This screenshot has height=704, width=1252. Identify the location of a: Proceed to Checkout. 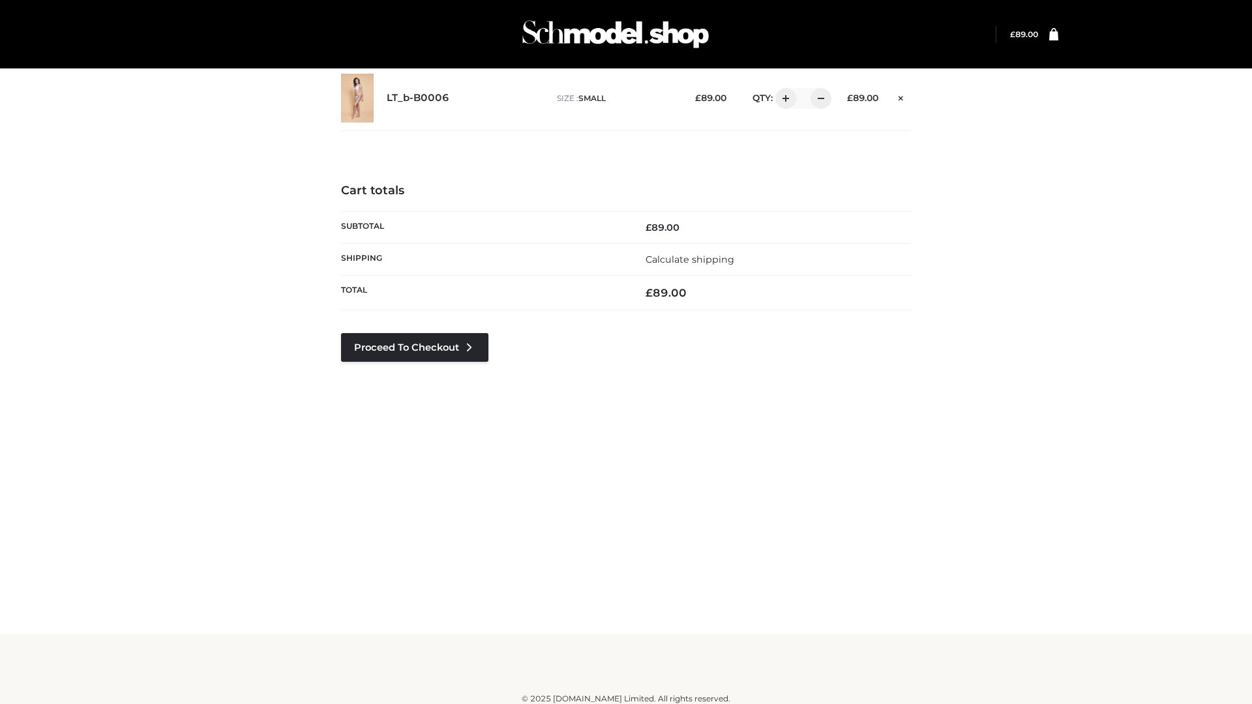
(415, 348).